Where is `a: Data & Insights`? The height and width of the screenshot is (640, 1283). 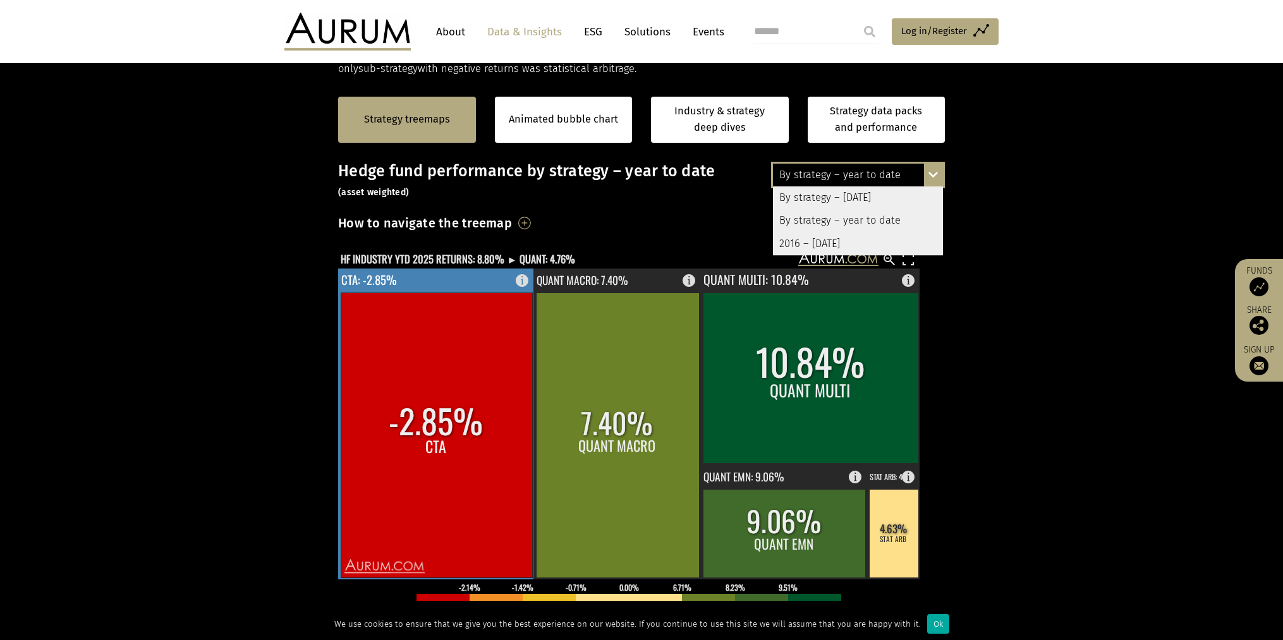 a: Data & Insights is located at coordinates (524, 32).